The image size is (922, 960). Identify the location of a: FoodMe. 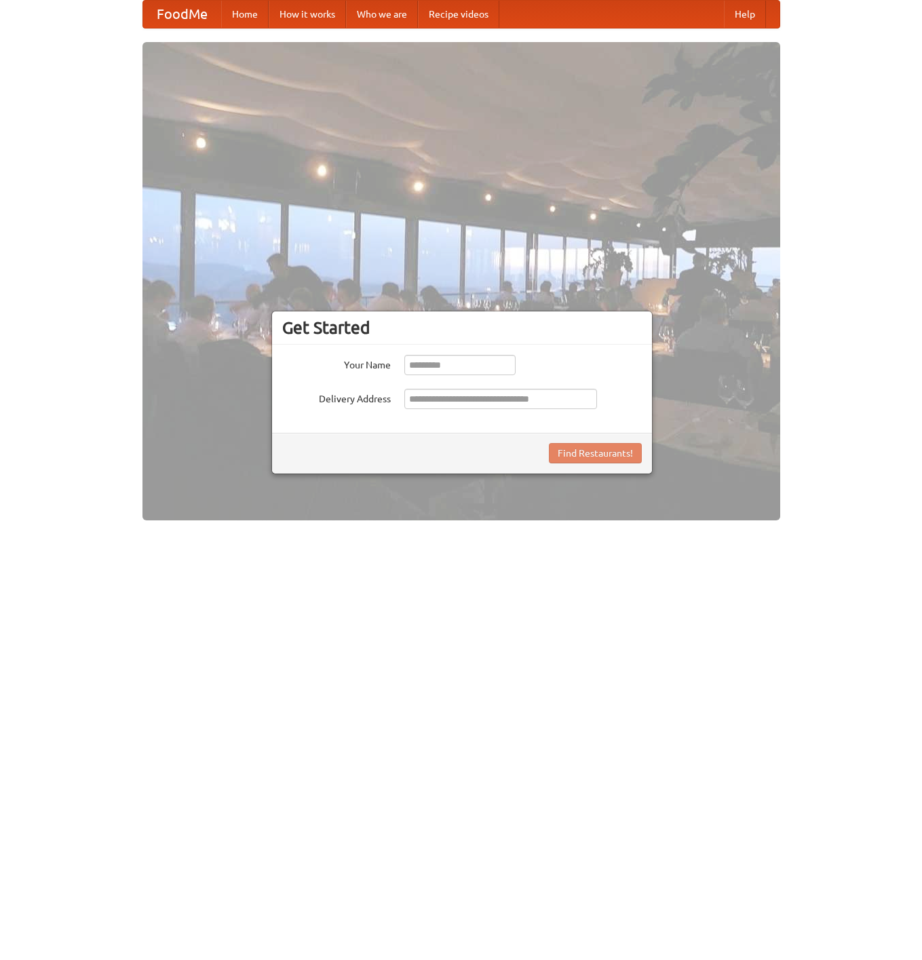
(182, 14).